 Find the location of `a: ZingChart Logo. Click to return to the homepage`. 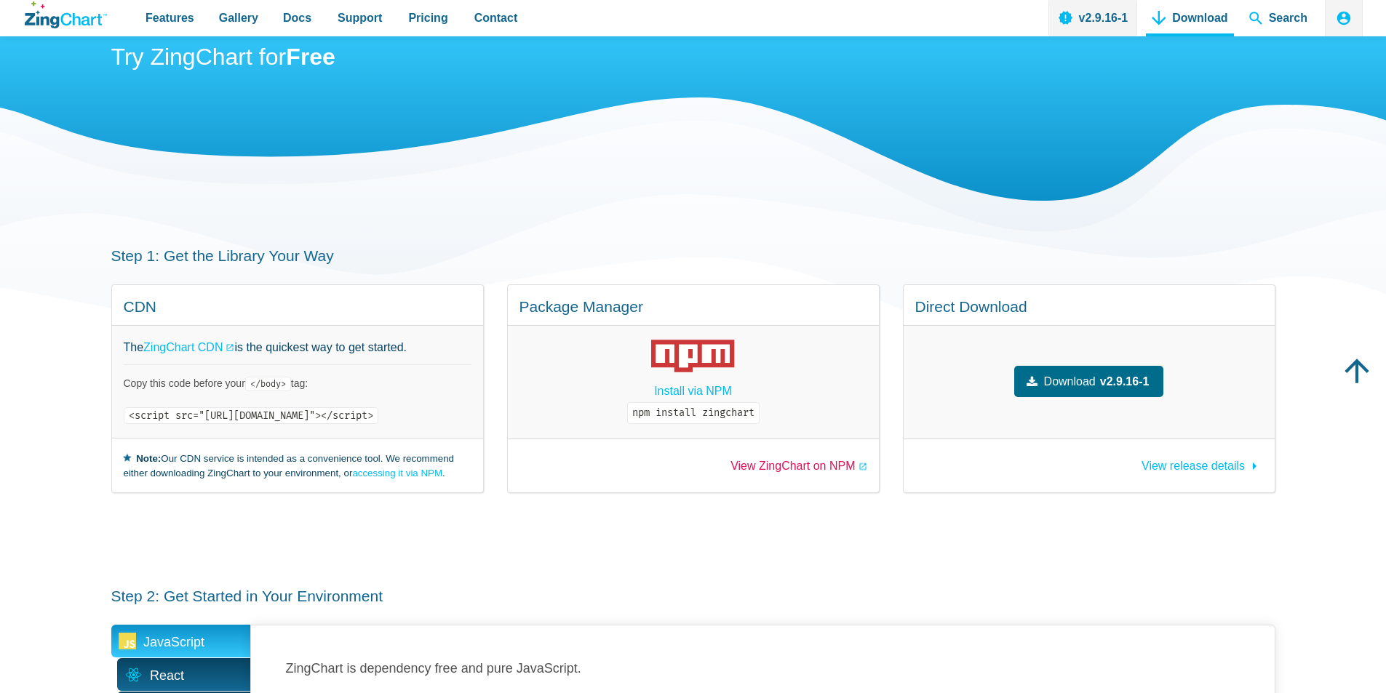

a: ZingChart Logo. Click to return to the homepage is located at coordinates (65, 15).